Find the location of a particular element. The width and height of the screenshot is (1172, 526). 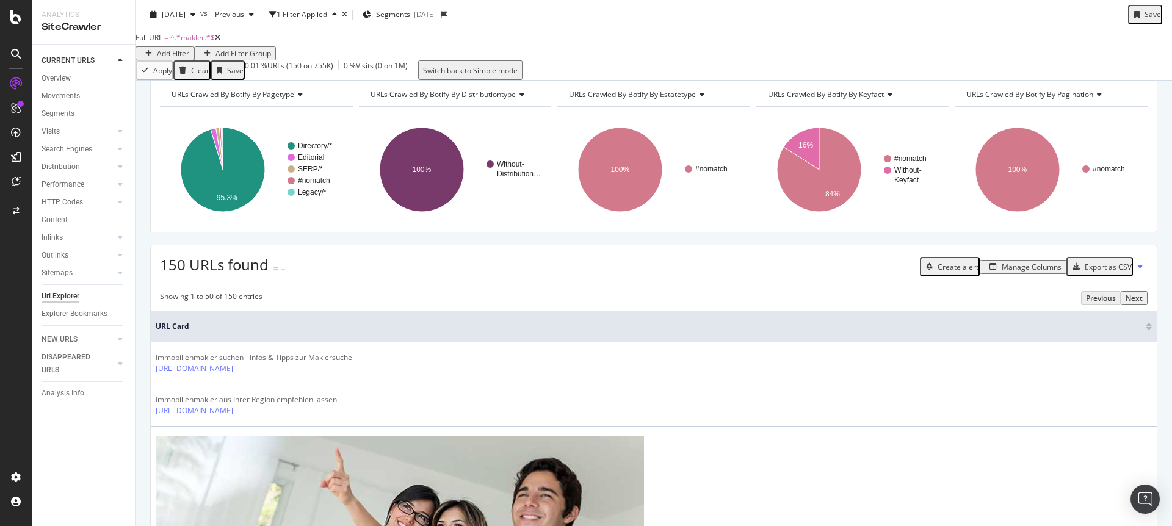

span: Segments is located at coordinates (393, 14).